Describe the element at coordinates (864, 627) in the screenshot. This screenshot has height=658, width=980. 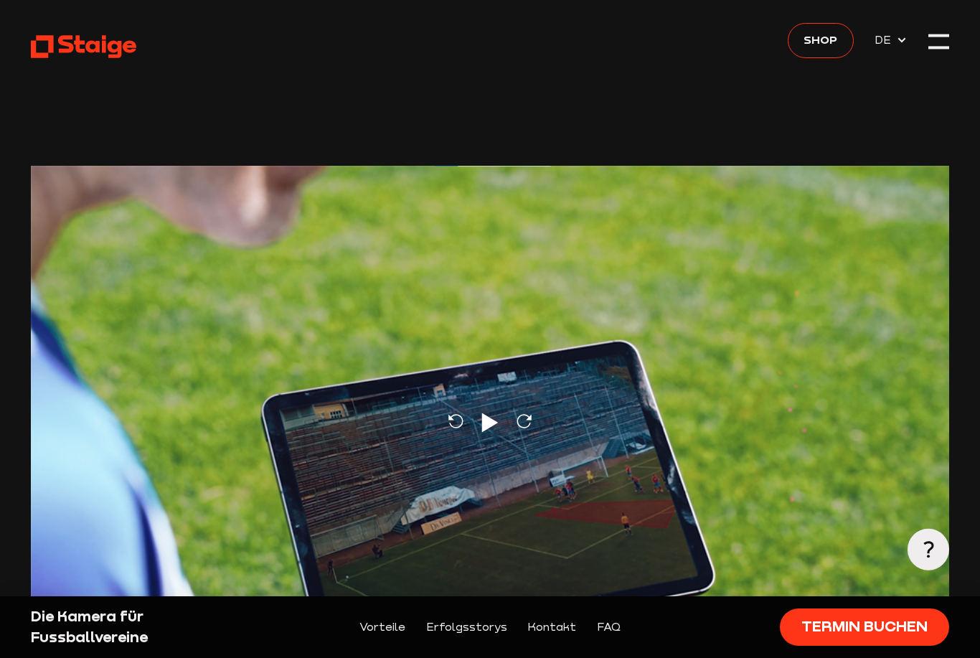
I see `a: Termin buchen` at that location.